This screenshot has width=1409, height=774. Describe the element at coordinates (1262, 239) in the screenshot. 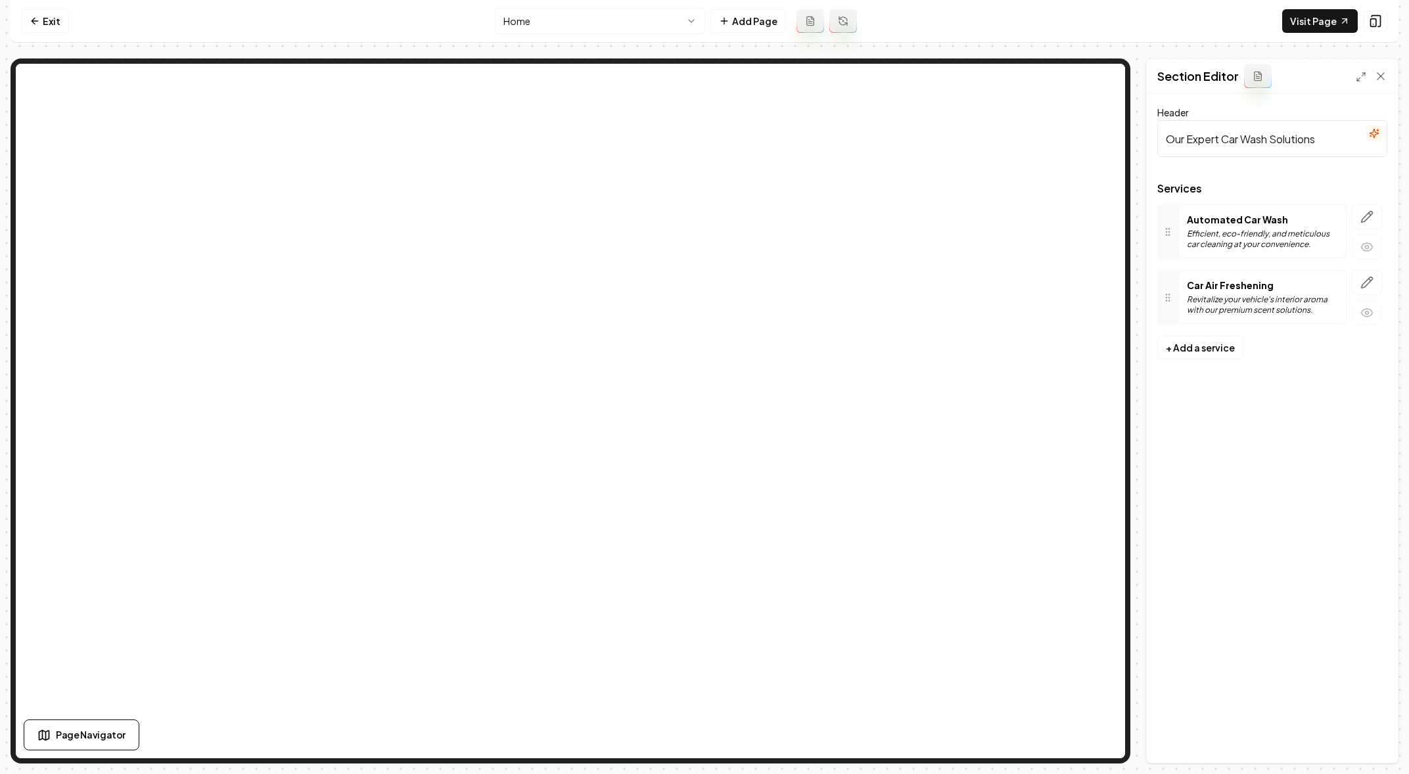

I see `p: Efficient, eco-friendly, and meticulous car cleaning at your convenience.` at that location.